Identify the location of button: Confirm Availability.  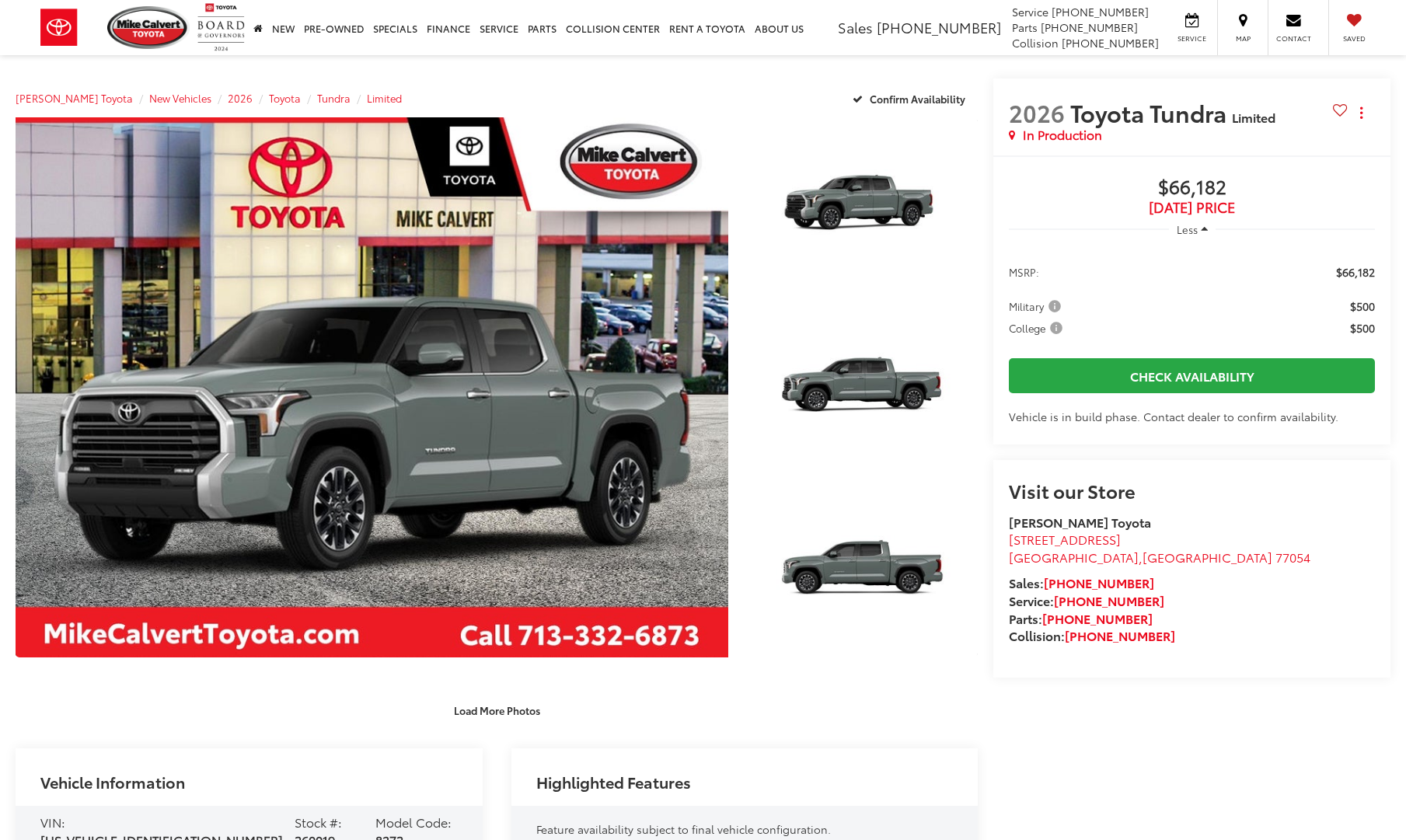
(911, 98).